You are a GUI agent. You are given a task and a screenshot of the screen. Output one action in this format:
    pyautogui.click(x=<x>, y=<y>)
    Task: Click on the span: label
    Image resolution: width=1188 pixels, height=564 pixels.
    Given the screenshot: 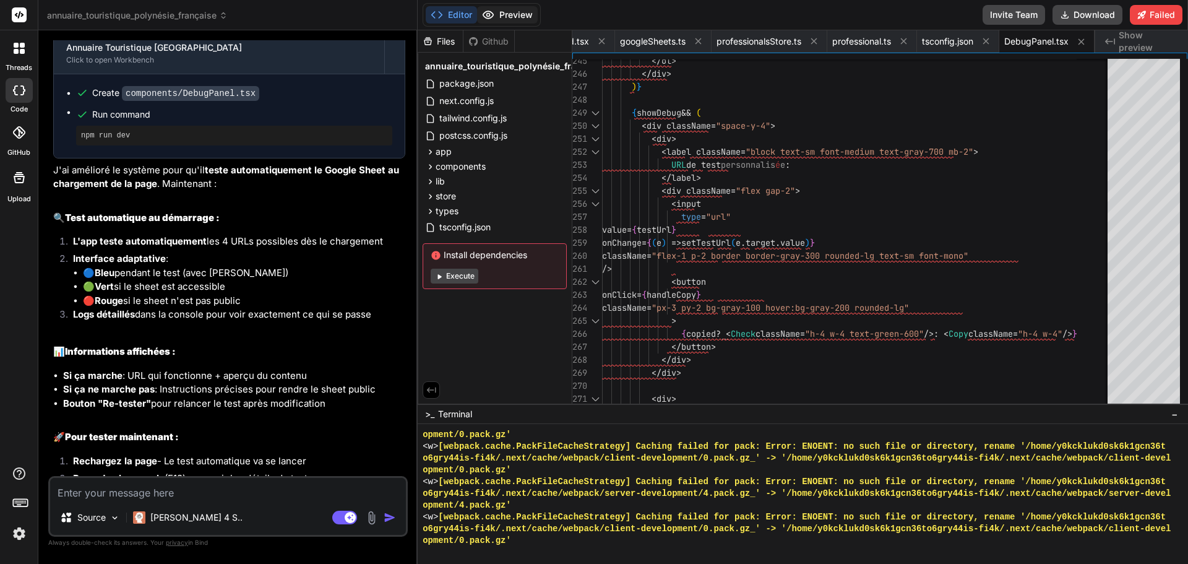 What is the action you would take?
    pyautogui.click(x=684, y=178)
    